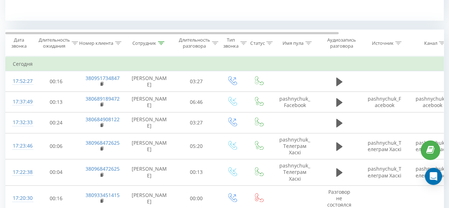  What do you see at coordinates (293, 43) in the screenshot?
I see `div: Имя пула` at bounding box center [293, 43].